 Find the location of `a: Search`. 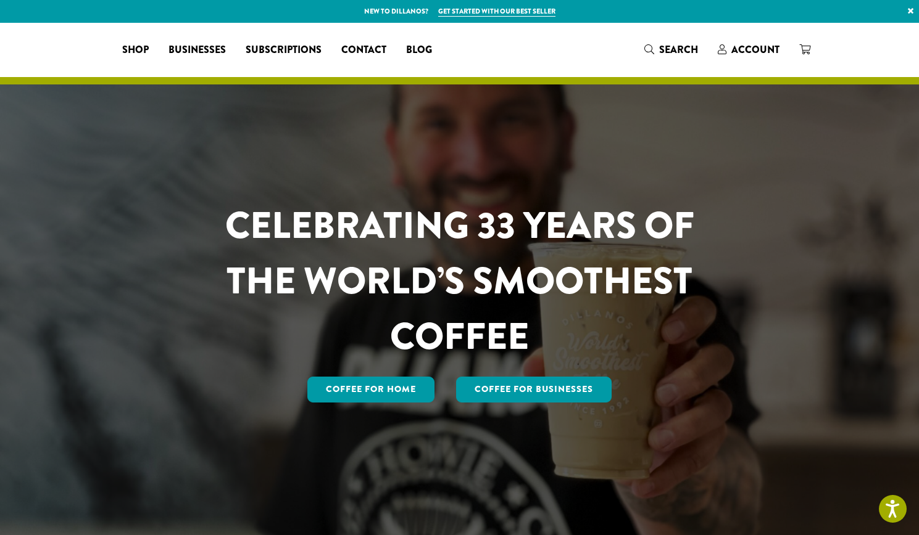

a: Search is located at coordinates (671, 49).